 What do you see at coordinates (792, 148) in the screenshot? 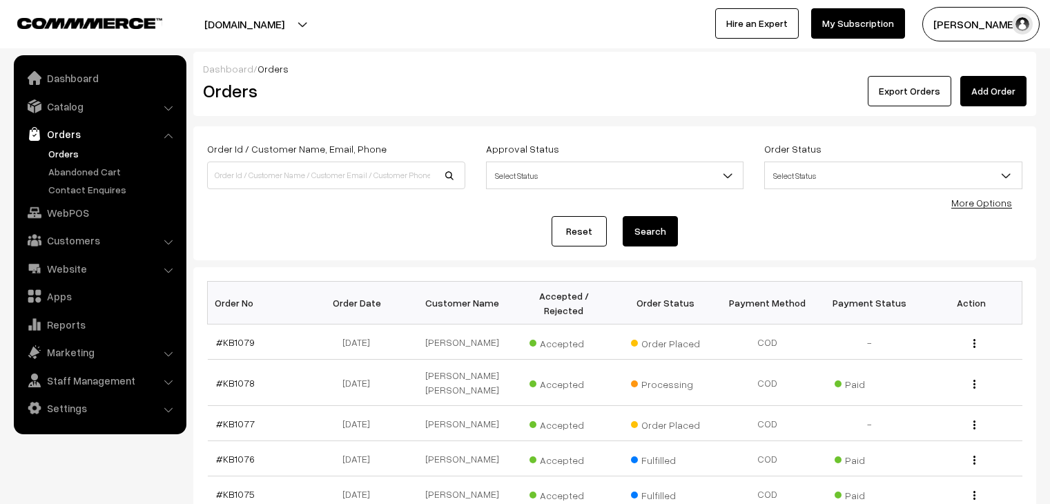
I see `label: Order Status` at bounding box center [792, 148].